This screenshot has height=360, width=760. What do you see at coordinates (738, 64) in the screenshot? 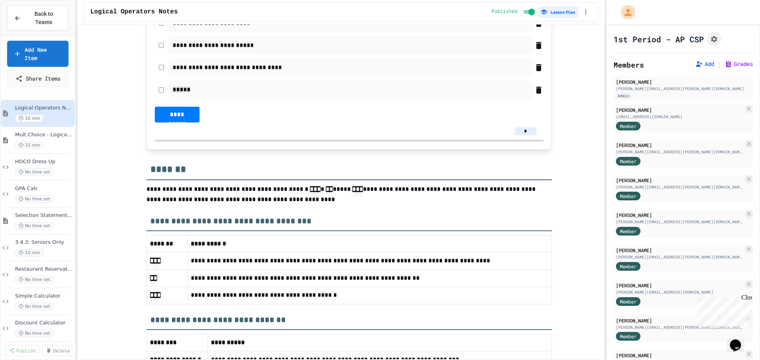
I see `button: Grades` at bounding box center [738, 64].